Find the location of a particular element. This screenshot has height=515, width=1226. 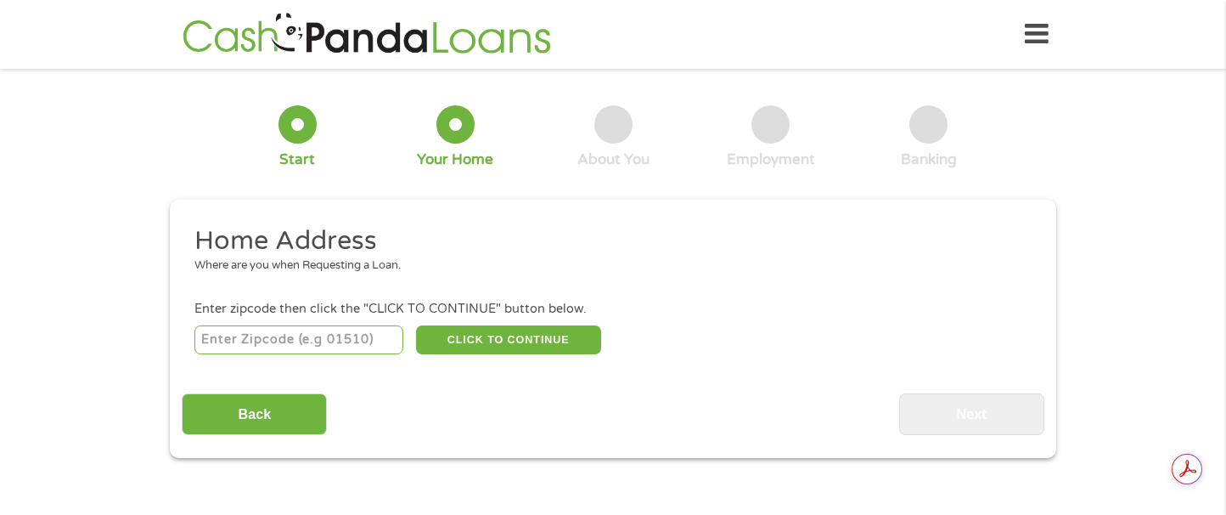

img: GetLoanNow Logo is located at coordinates (367, 34).